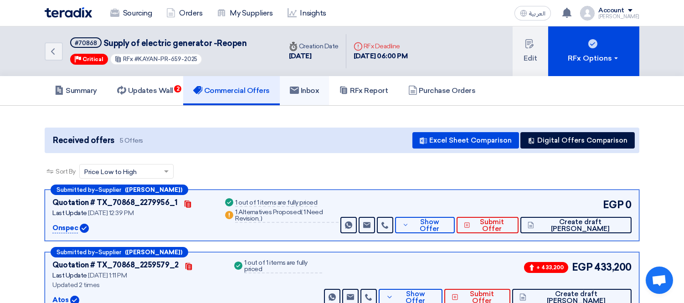 The image size is (684, 303). I want to click on a: Orders, so click(184, 13).